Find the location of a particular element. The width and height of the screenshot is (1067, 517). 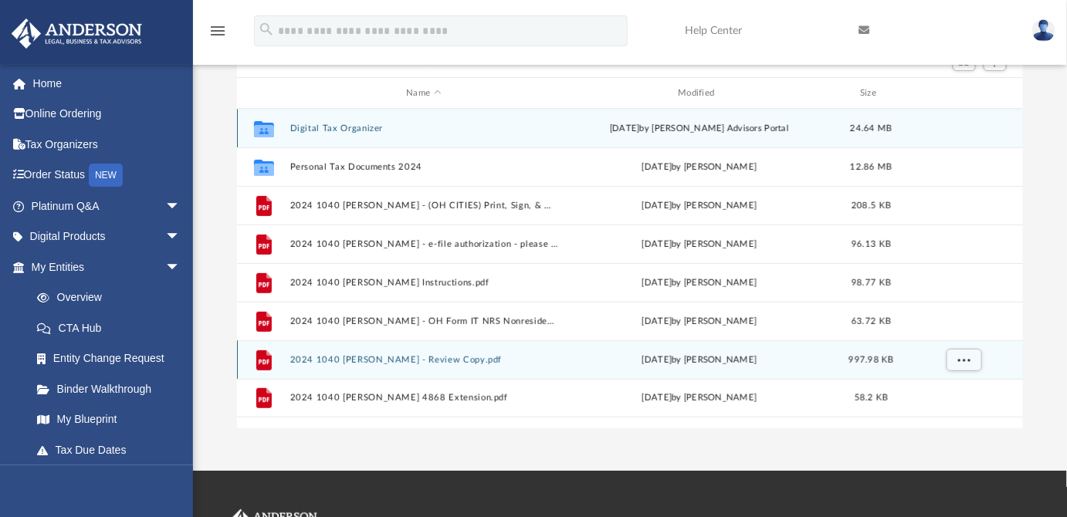

a: Platinum Q&Aarrow_drop_down is located at coordinates (107, 206).